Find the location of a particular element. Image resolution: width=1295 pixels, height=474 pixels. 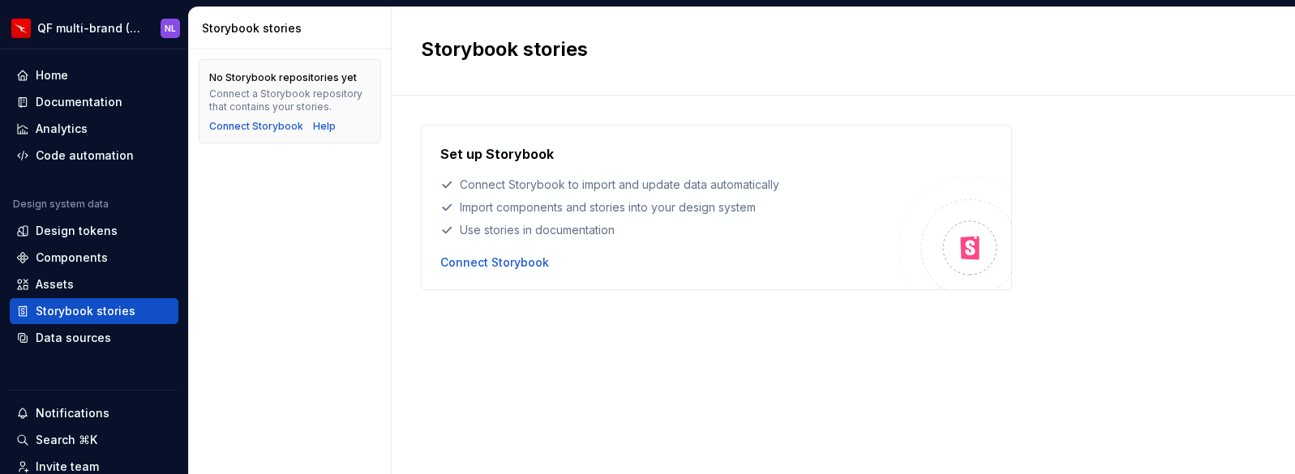

div: Connect Storybook to import and update data automatically is located at coordinates (669, 185).